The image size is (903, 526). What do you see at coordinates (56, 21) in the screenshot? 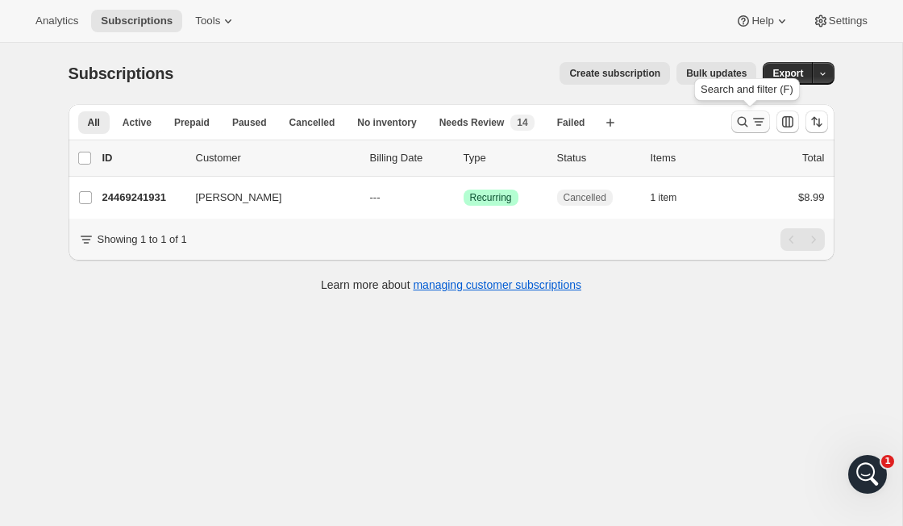
I see `span: Analytics` at bounding box center [56, 21].